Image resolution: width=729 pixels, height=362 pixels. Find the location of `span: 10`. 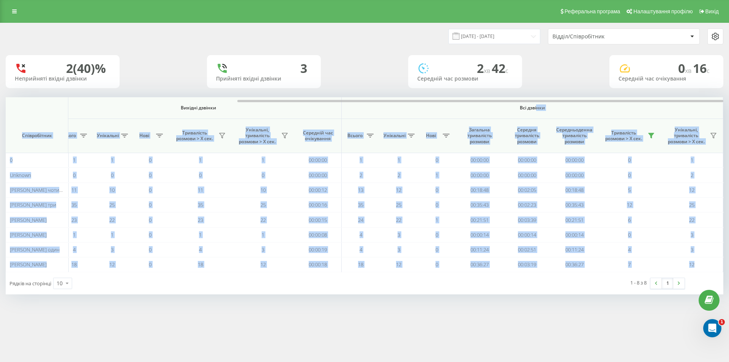

span: 10 is located at coordinates (112, 190).